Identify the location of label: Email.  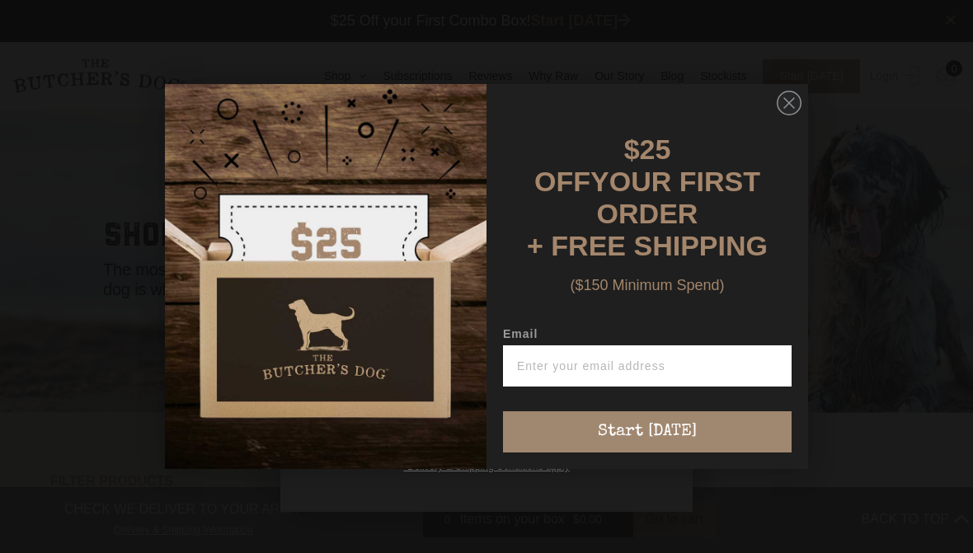
(647, 336).